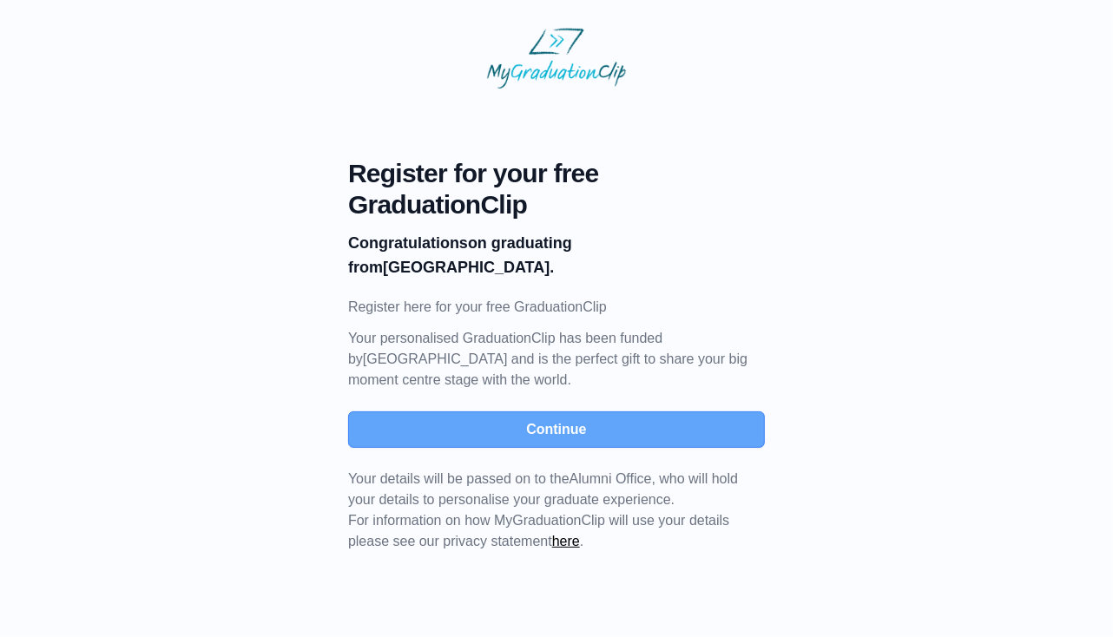  What do you see at coordinates (557, 307) in the screenshot?
I see `p: Register here for your free GraduationClip` at bounding box center [557, 307].